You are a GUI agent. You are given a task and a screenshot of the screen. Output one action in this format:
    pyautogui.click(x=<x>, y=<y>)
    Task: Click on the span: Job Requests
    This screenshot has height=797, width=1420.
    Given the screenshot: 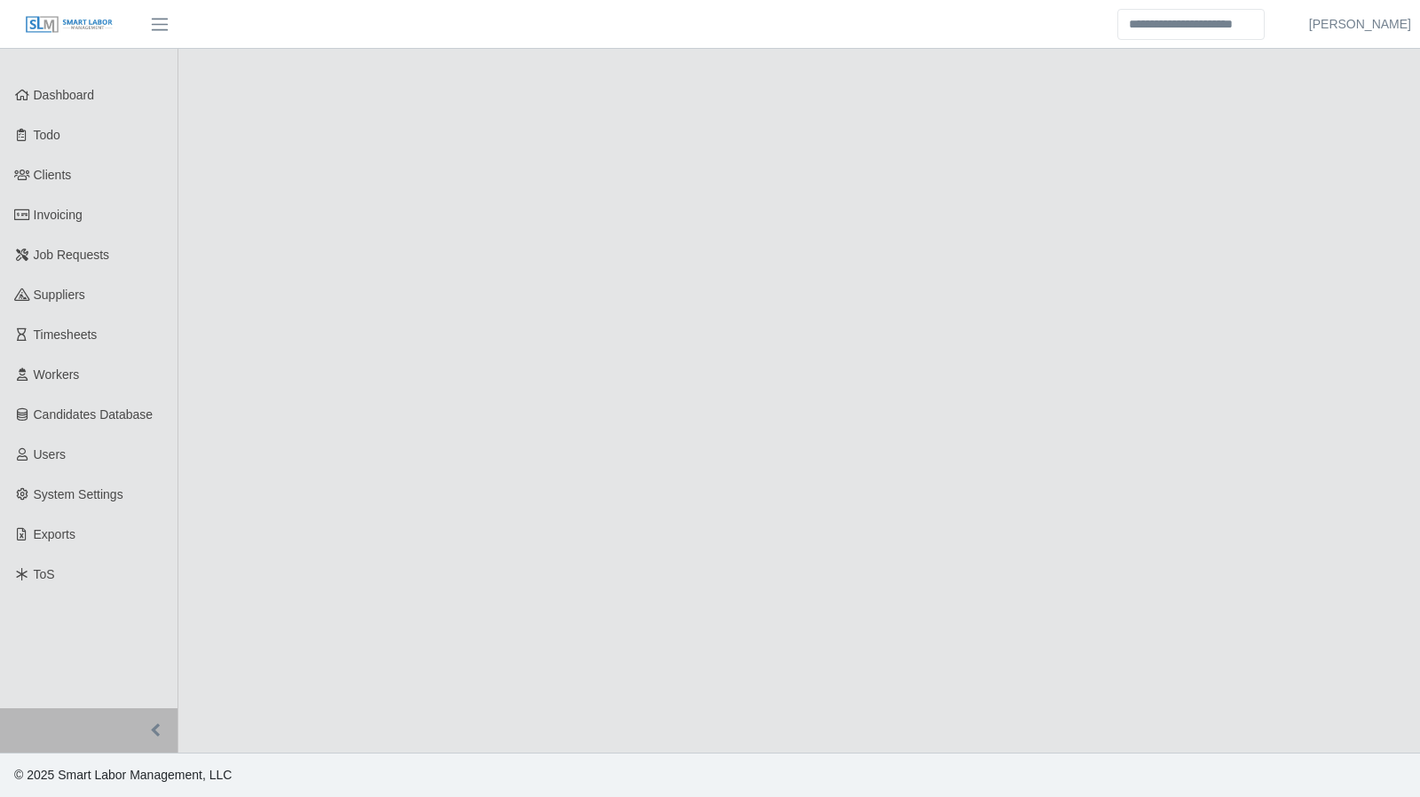 What is the action you would take?
    pyautogui.click(x=72, y=255)
    